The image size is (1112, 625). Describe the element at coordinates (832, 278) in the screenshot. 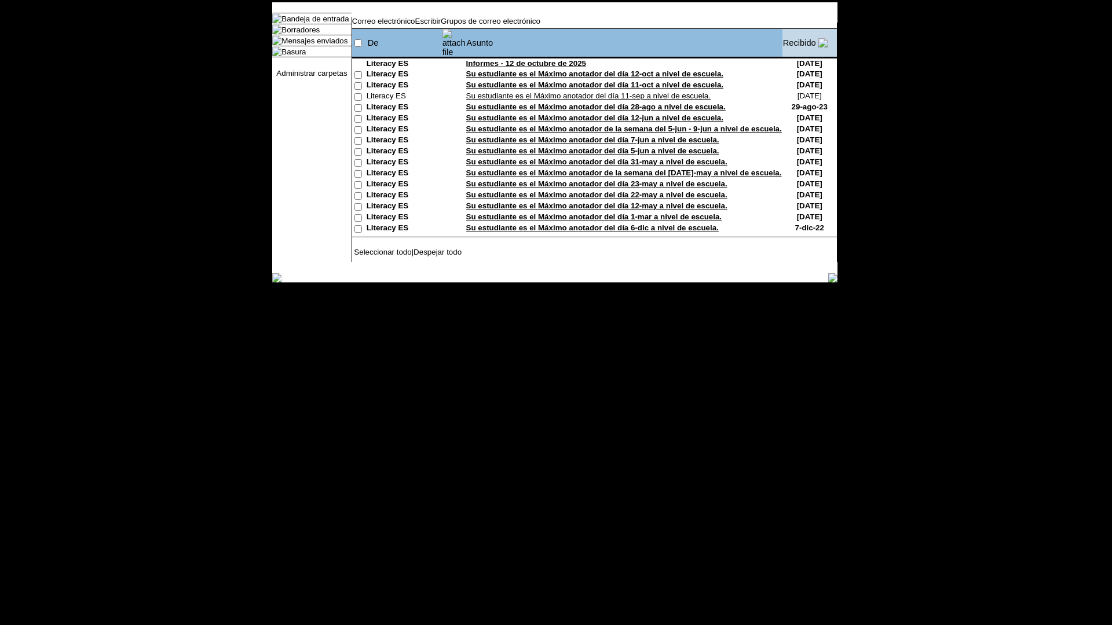

I see `img: table_footer_right.gif` at that location.